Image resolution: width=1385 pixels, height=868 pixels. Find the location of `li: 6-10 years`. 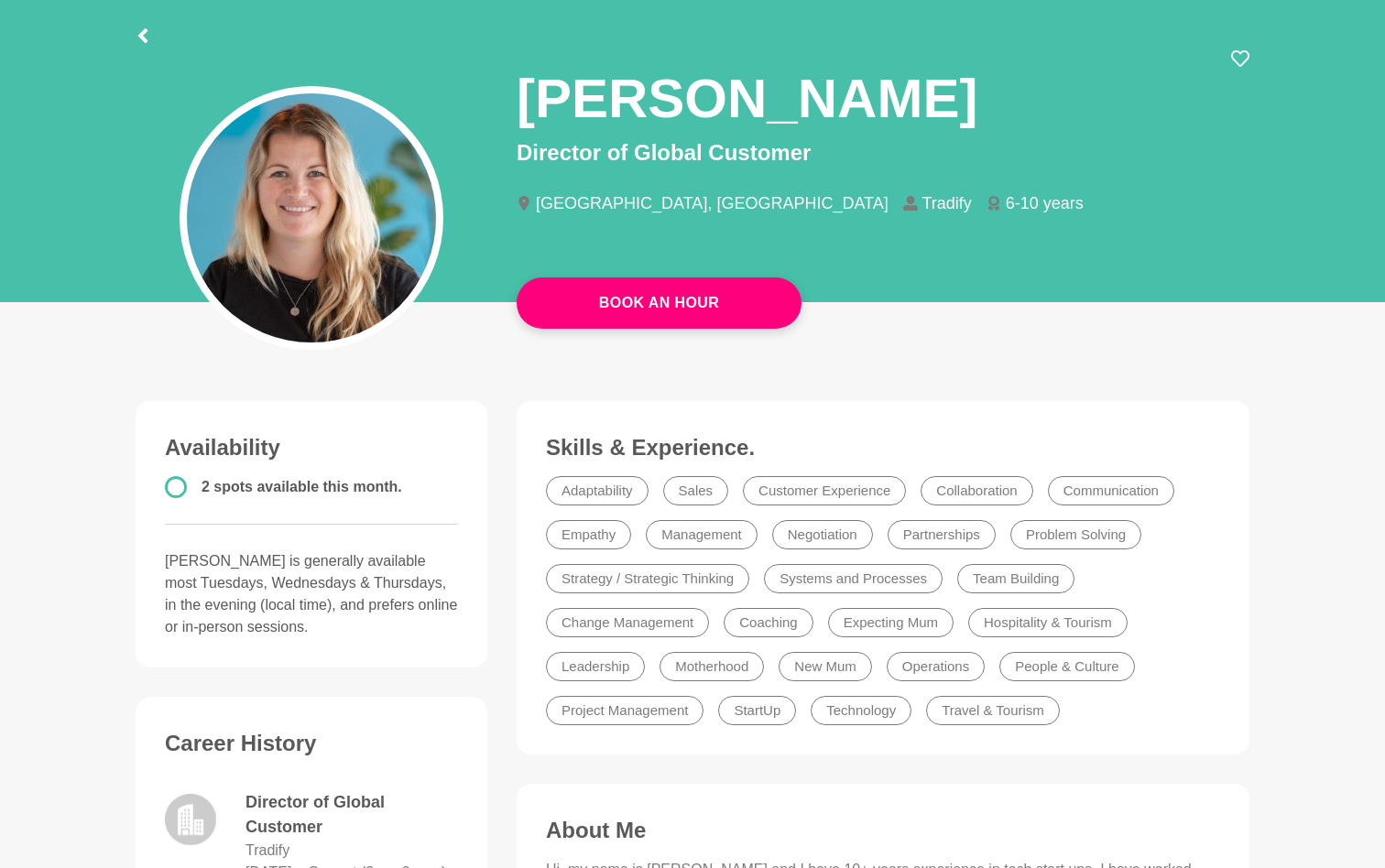

li: 6-10 years is located at coordinates (1042, 203).